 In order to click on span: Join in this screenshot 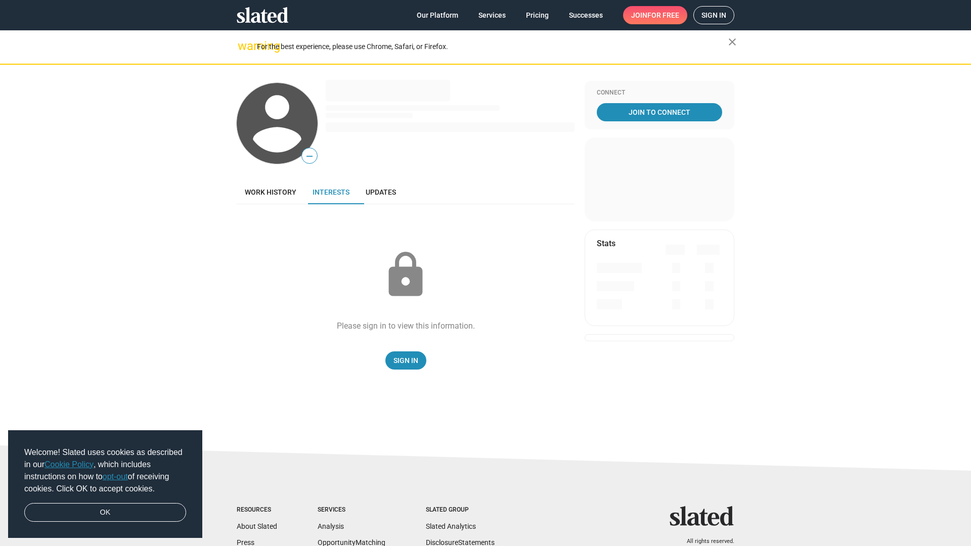, I will do `click(655, 15)`.